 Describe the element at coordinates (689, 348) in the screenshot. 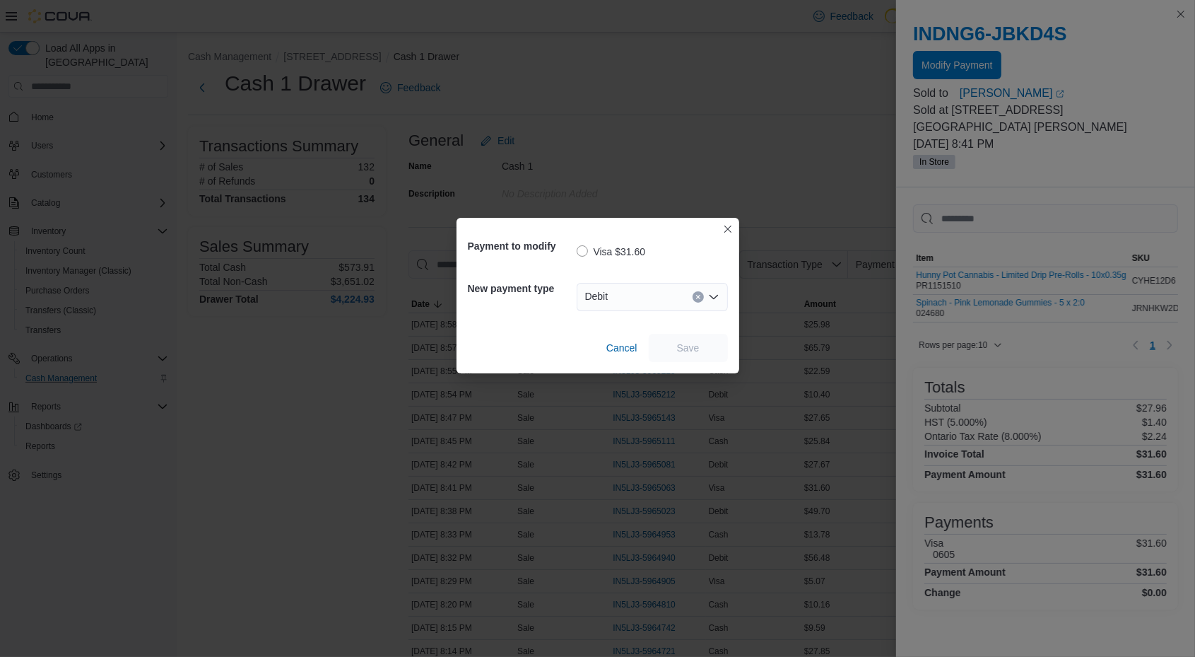

I see `button: Save` at that location.